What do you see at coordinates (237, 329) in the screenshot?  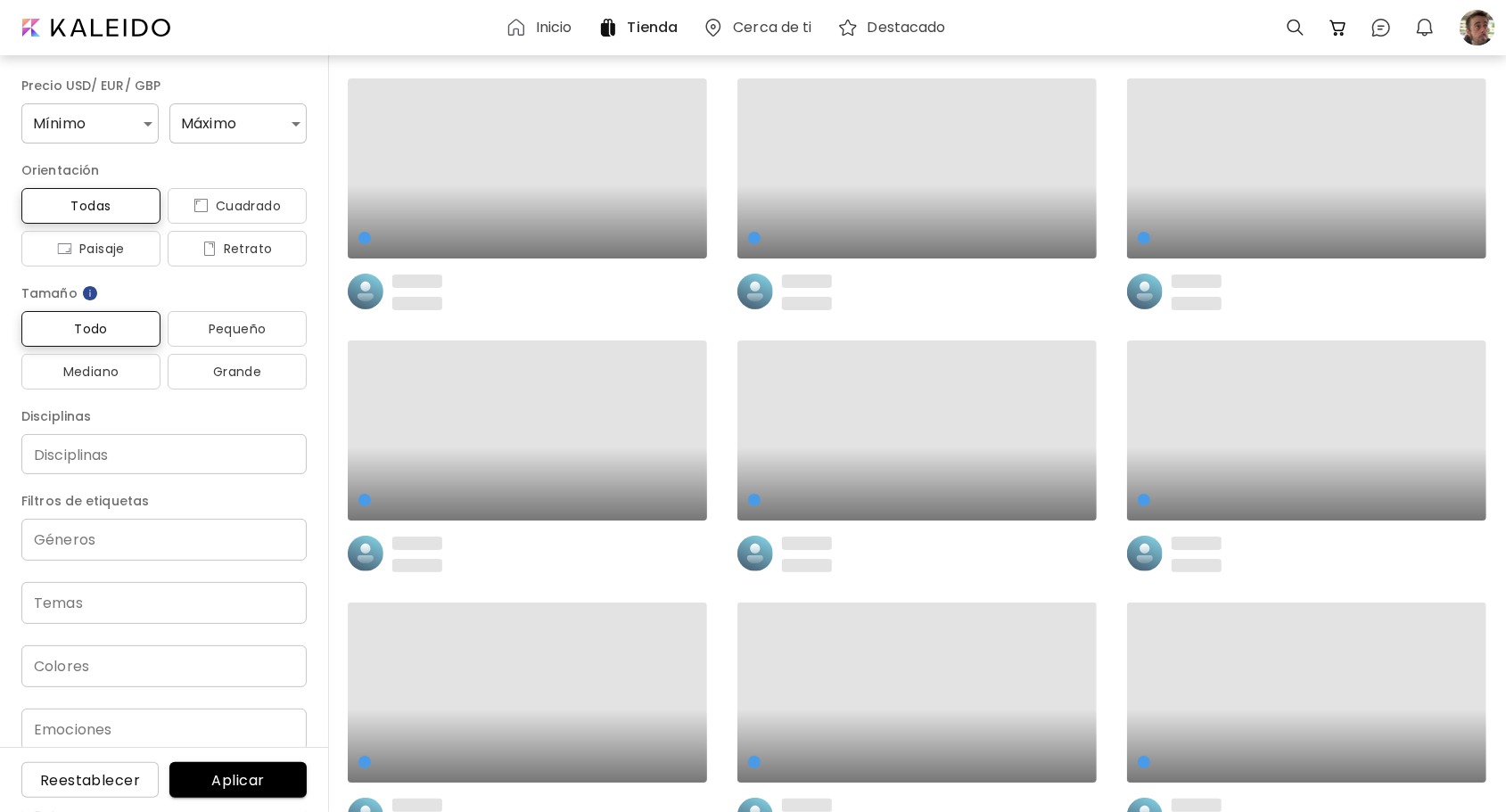 I see `button: Pequeño` at bounding box center [237, 329].